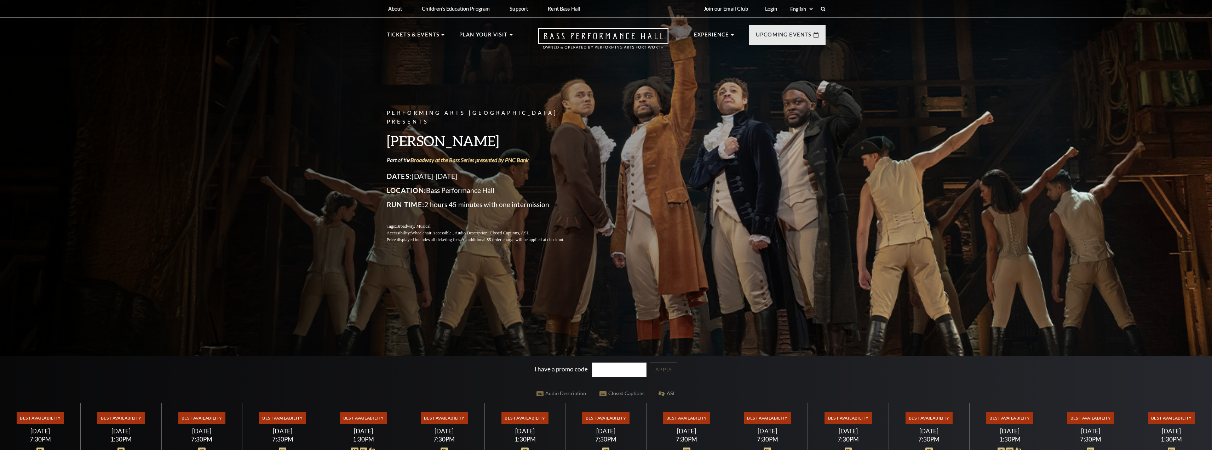 The image size is (1212, 450). What do you see at coordinates (519, 8) in the screenshot?
I see `p: Support` at bounding box center [519, 8].